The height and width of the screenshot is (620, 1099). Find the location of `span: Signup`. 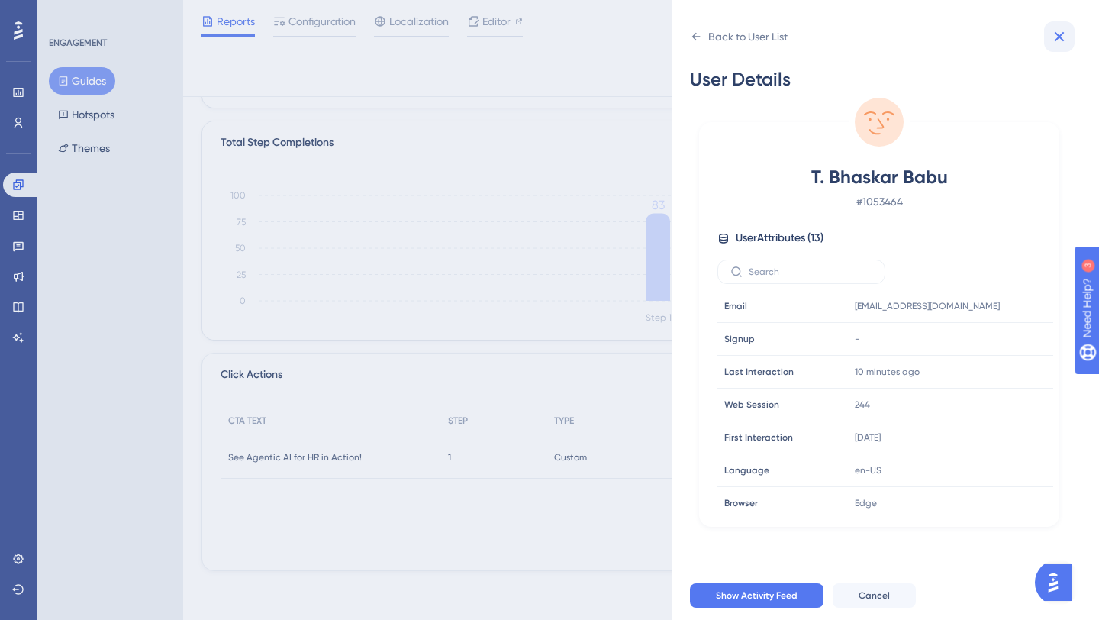

span: Signup is located at coordinates (740, 339).